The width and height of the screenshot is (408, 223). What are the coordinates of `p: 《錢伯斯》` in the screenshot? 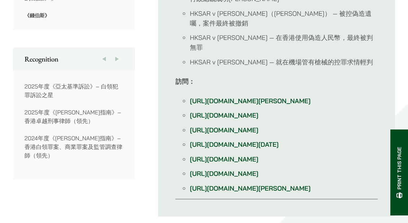 It's located at (74, 15).